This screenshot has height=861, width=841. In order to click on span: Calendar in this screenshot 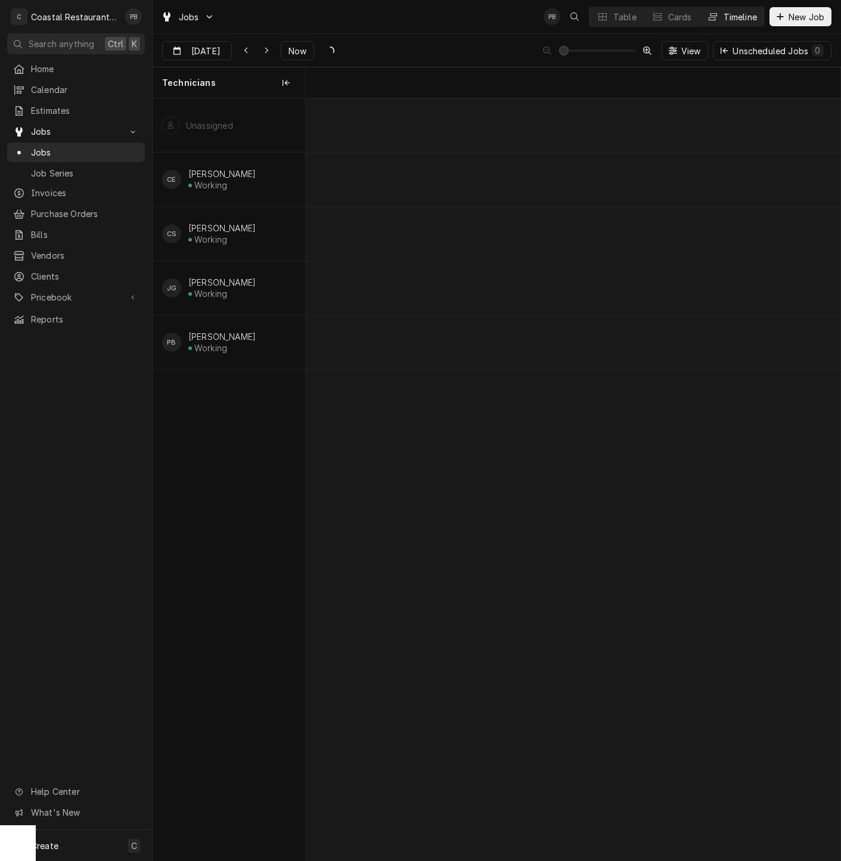, I will do `click(85, 89)`.